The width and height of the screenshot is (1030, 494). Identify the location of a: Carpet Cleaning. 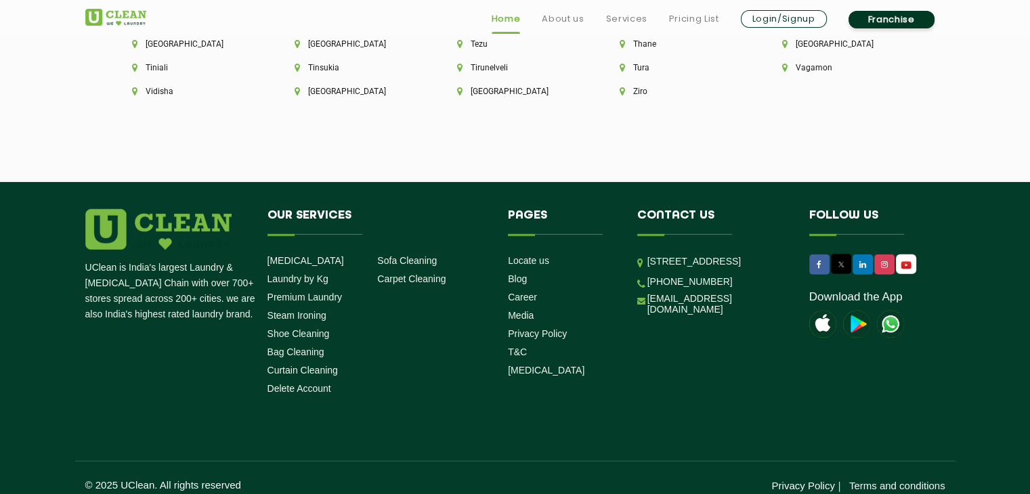
(411, 279).